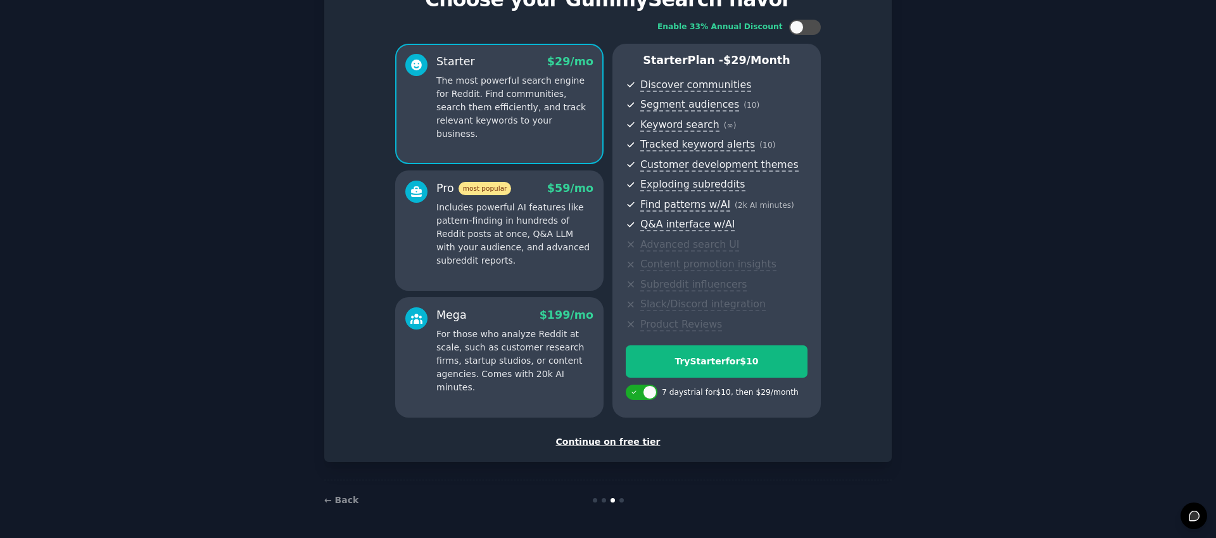  What do you see at coordinates (703, 304) in the screenshot?
I see `span: Slack/Discord integration` at bounding box center [703, 304].